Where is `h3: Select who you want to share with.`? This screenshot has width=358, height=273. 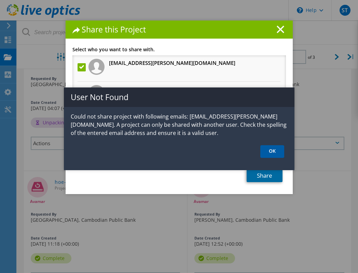 h3: Select who you want to share with. is located at coordinates (179, 49).